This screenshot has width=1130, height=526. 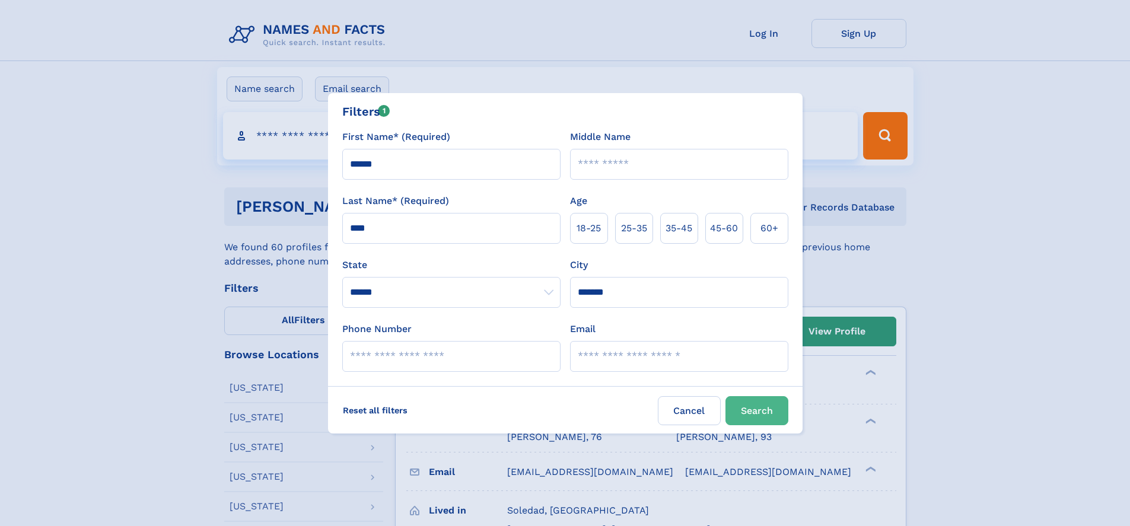 What do you see at coordinates (679, 228) in the screenshot?
I see `span: 35‑45` at bounding box center [679, 228].